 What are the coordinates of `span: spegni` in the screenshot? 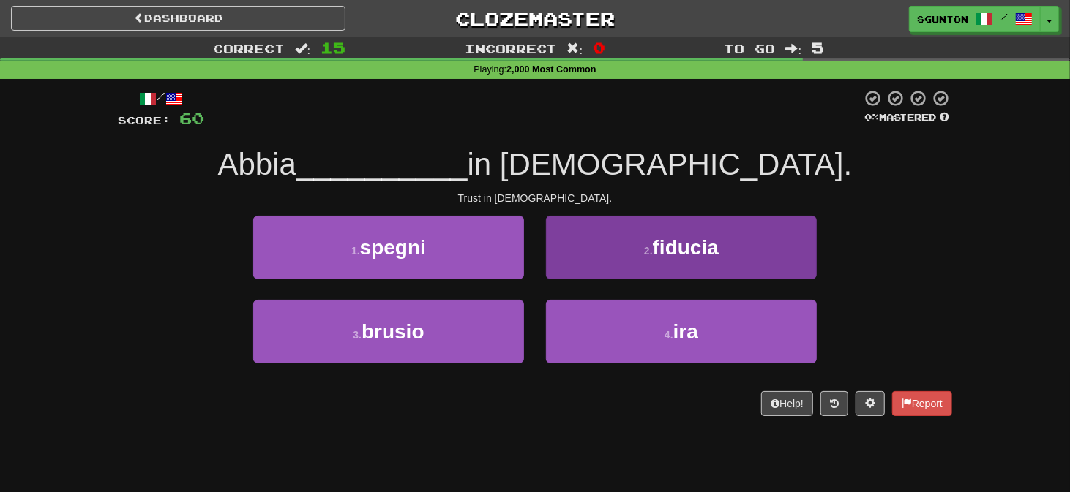 It's located at (393, 247).